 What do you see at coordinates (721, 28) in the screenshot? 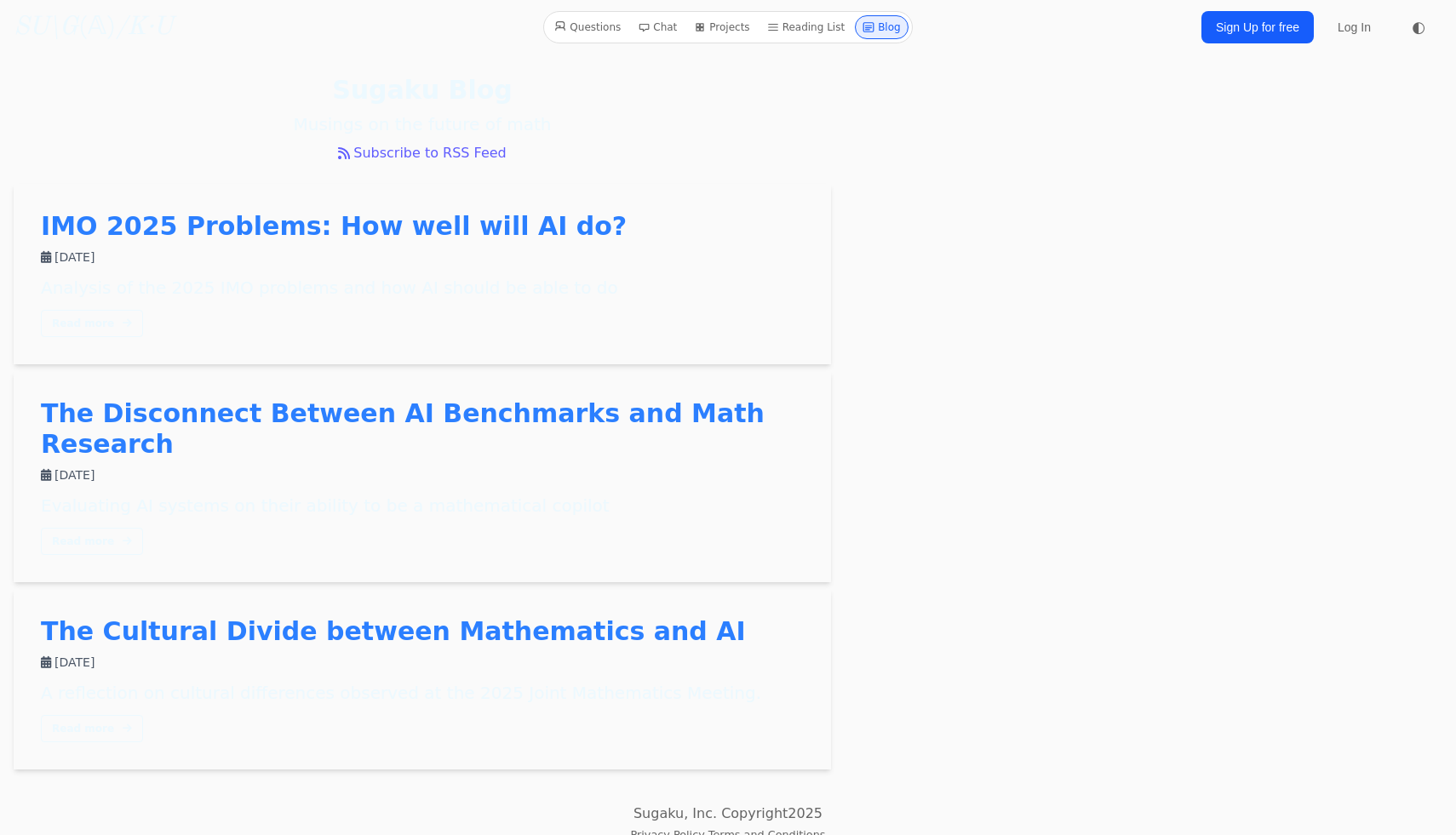
I see `a: Projects` at bounding box center [721, 28].